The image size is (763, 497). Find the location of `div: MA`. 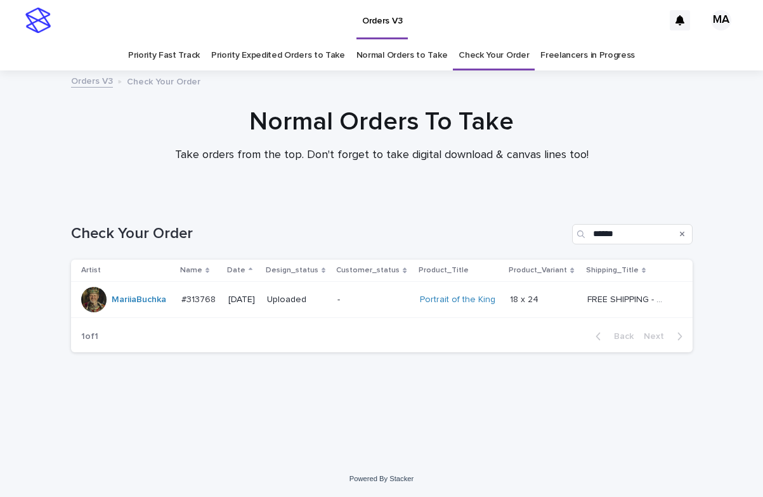

div: MA is located at coordinates (722, 20).